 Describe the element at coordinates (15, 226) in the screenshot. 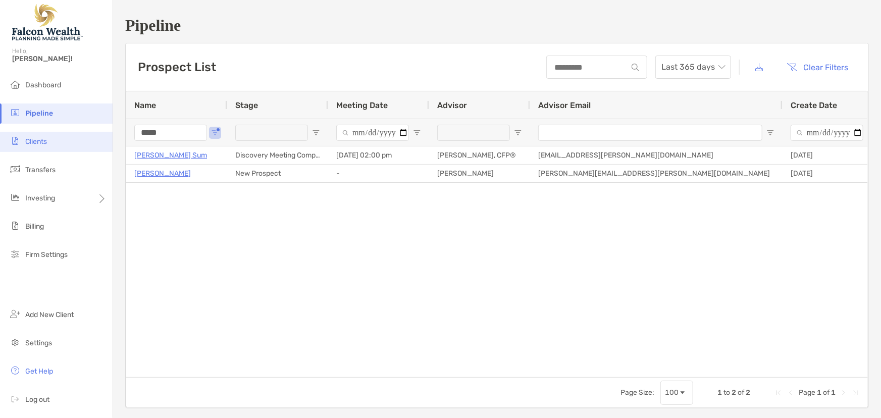

I see `img: billing icon` at that location.